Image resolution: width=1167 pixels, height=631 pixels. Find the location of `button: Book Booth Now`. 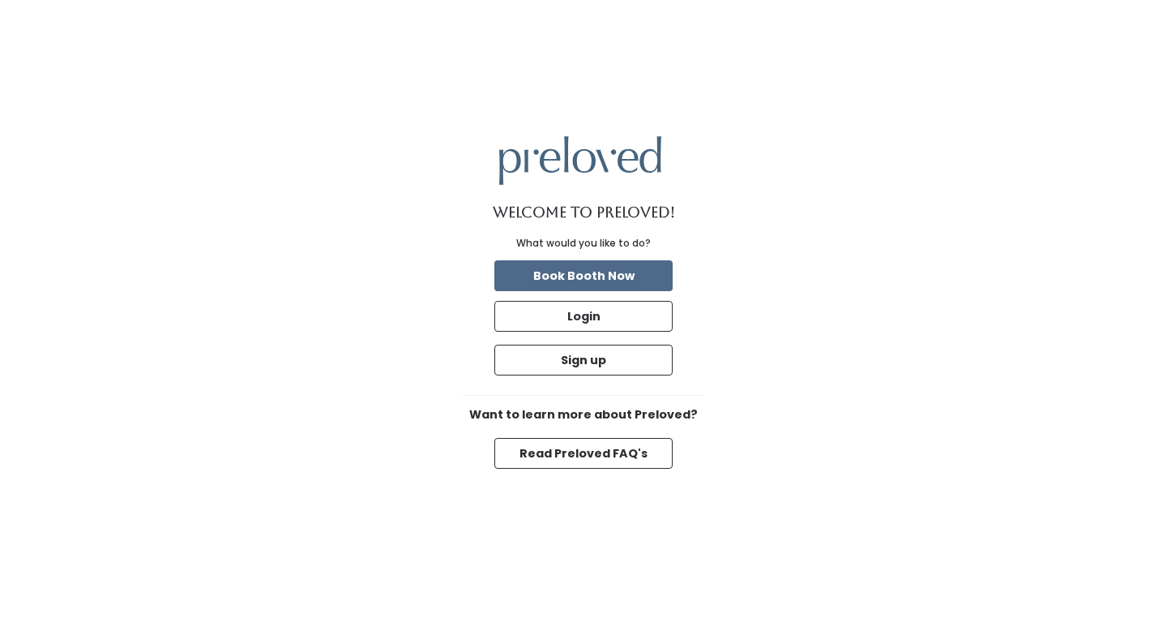

button: Book Booth Now is located at coordinates (584, 276).